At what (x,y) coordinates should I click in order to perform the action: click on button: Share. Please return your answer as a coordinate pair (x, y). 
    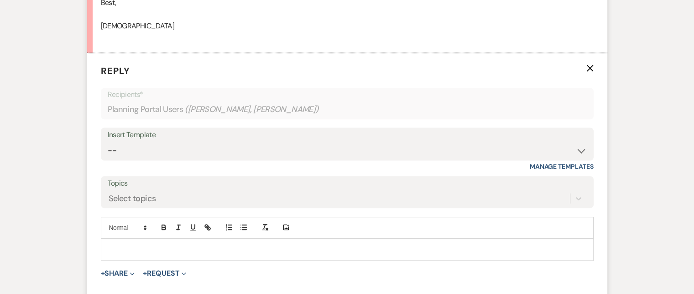
    Looking at the image, I should click on (118, 273).